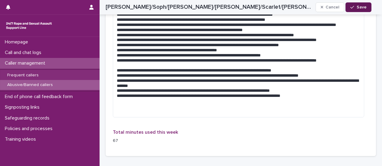 This screenshot has height=166, width=382. I want to click on p: Homepage, so click(18, 42).